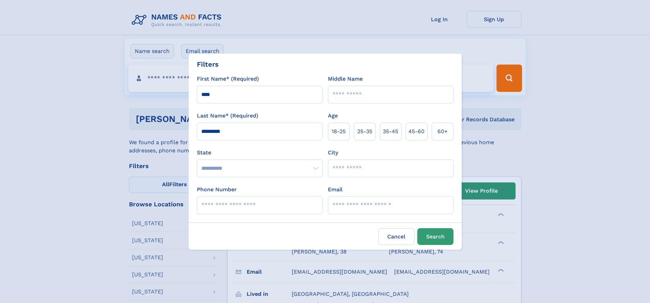 This screenshot has height=303, width=650. Describe the element at coordinates (228, 116) in the screenshot. I see `label: Last Name* (Required)` at that location.